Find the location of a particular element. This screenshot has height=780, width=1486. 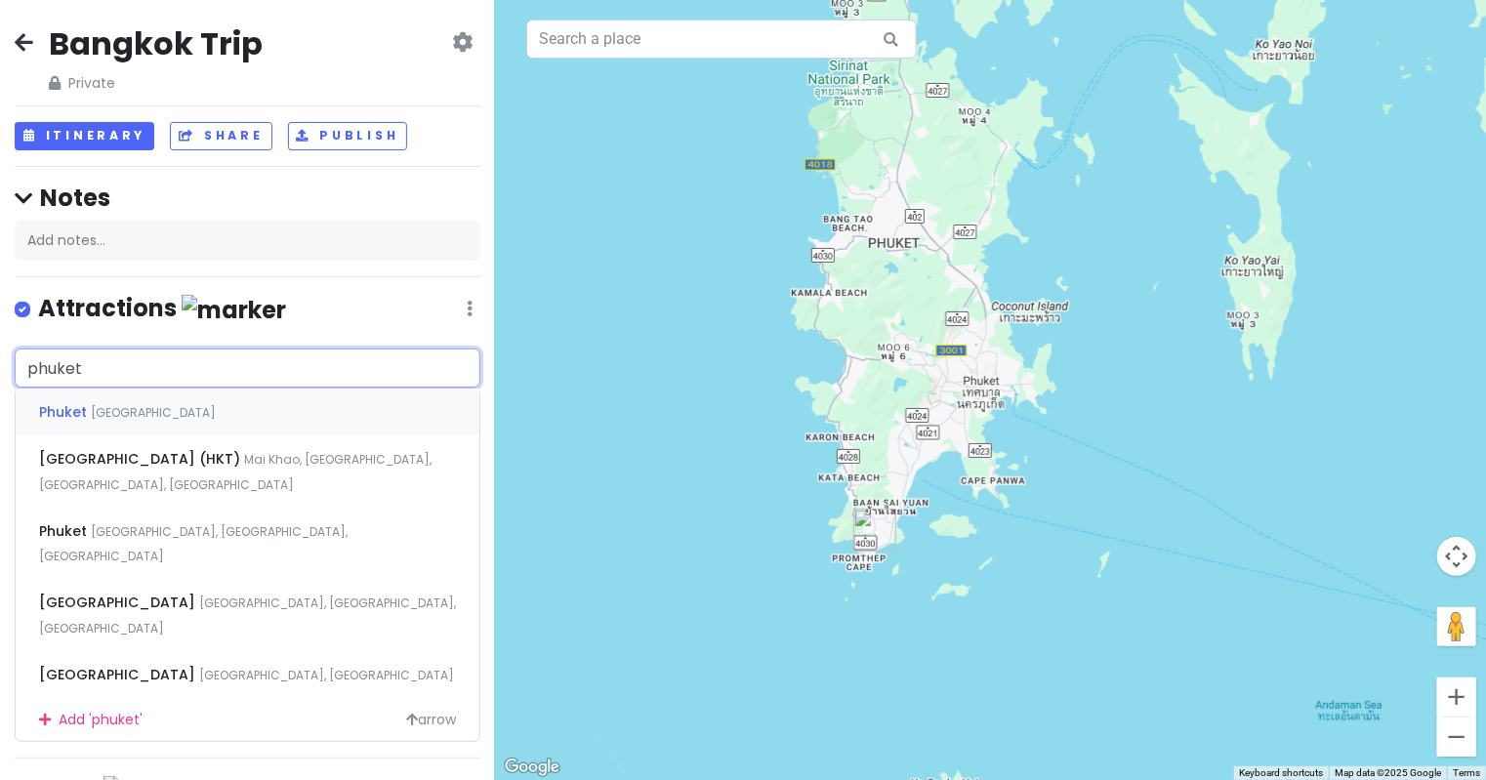

input: + Add place or address is located at coordinates (247, 368).